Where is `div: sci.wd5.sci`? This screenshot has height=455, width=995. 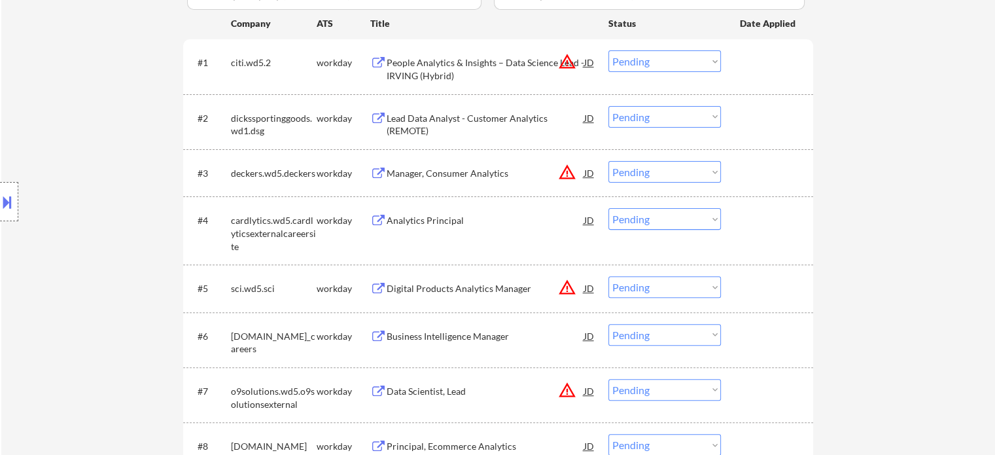 div: sci.wd5.sci is located at coordinates (273, 288).